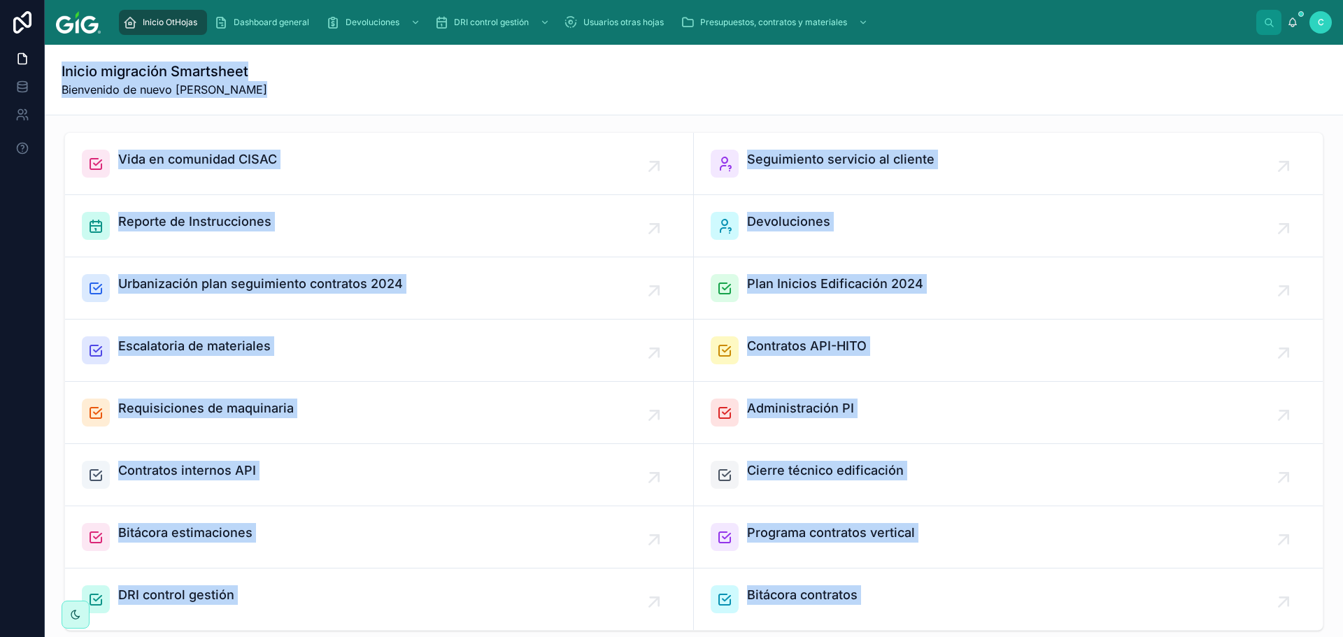 Image resolution: width=1343 pixels, height=637 pixels. Describe the element at coordinates (206, 409) in the screenshot. I see `span: Requisiciones de maquinaria` at that location.